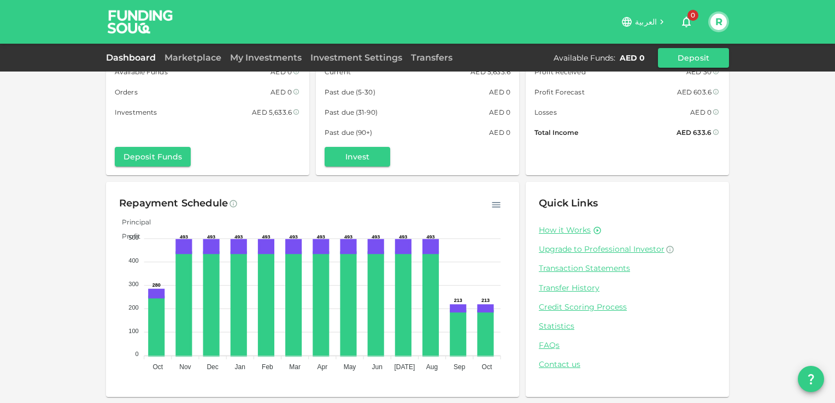  What do you see at coordinates (564, 230) in the screenshot?
I see `a: How it Works` at bounding box center [564, 230].